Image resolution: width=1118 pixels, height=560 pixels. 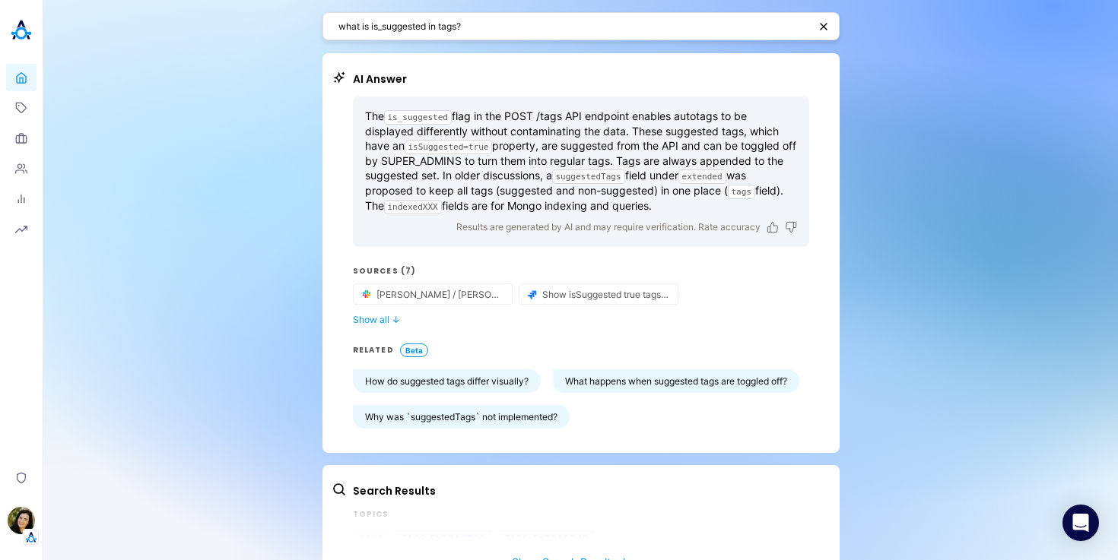 What do you see at coordinates (21, 521) in the screenshot?
I see `img: Ilana Djemal` at bounding box center [21, 521].